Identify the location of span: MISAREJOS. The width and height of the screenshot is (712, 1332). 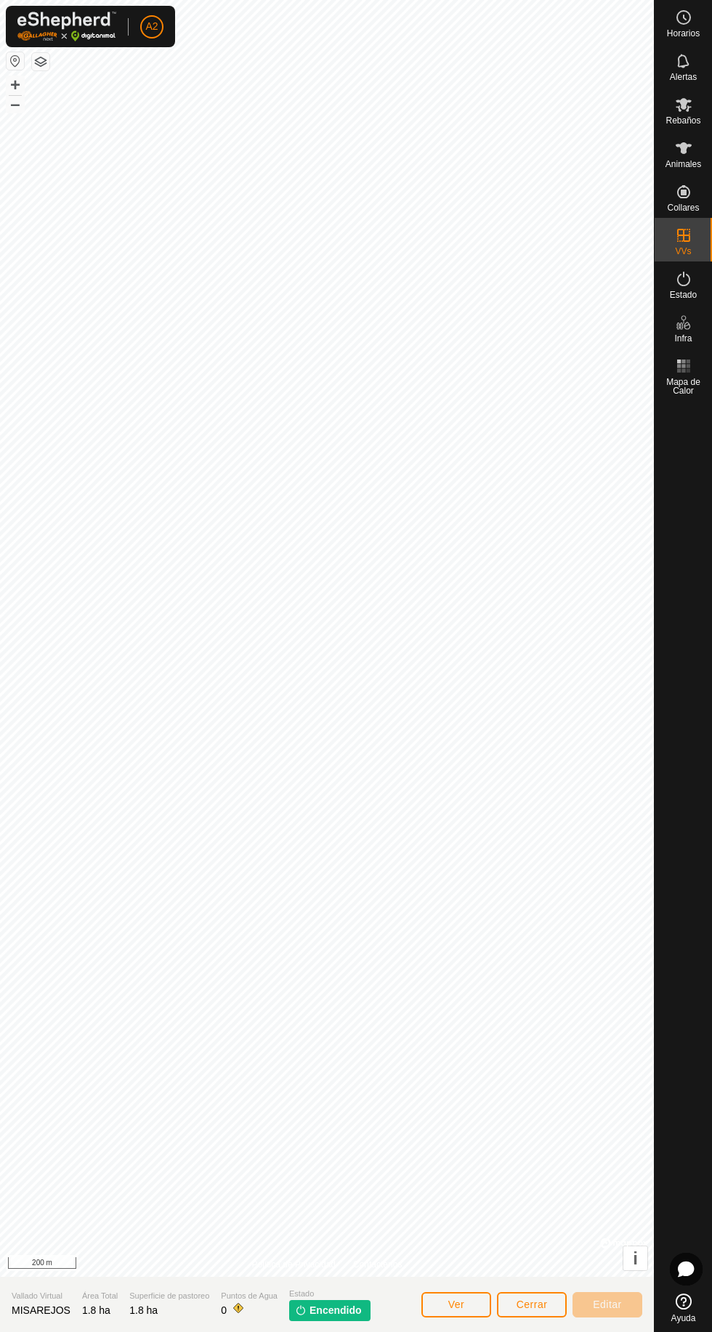
(41, 1310).